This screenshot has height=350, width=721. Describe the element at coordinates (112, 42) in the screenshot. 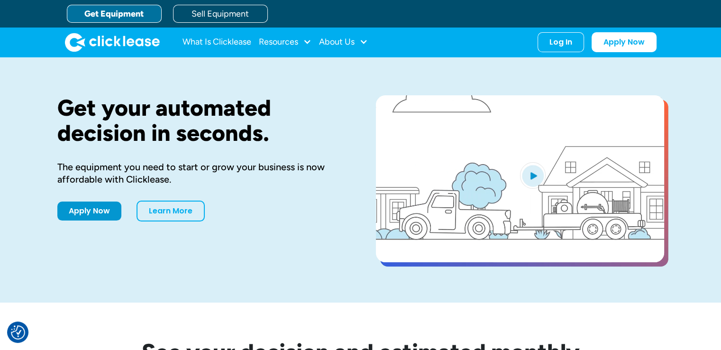

I see `img: Clicklease logo` at that location.